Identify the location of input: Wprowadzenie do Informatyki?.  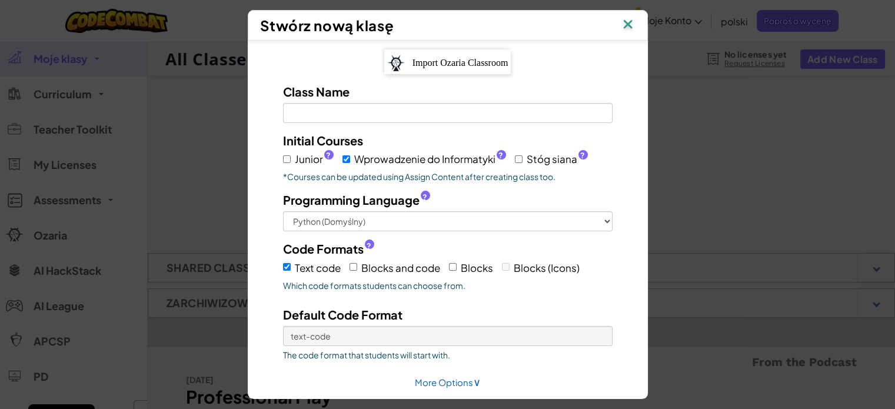
(346, 159).